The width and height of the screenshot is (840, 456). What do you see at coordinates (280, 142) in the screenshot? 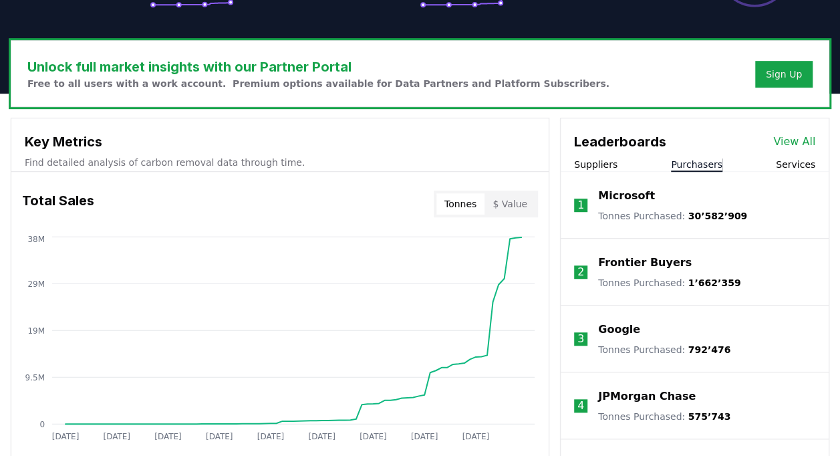
I see `h3: Key Metrics` at bounding box center [280, 142].